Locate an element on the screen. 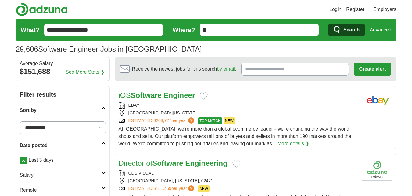 The height and width of the screenshot is (196, 412). span: $208,727 is located at coordinates (162, 120).